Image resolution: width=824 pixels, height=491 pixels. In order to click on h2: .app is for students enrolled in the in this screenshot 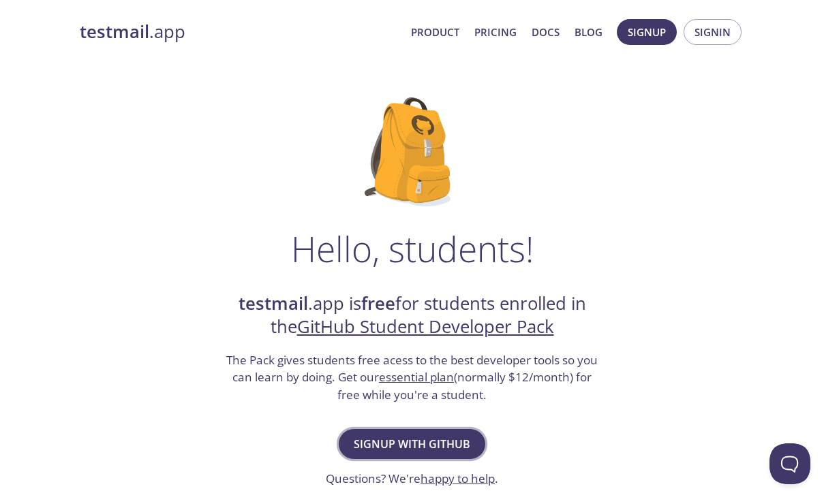, I will do `click(412, 315)`.